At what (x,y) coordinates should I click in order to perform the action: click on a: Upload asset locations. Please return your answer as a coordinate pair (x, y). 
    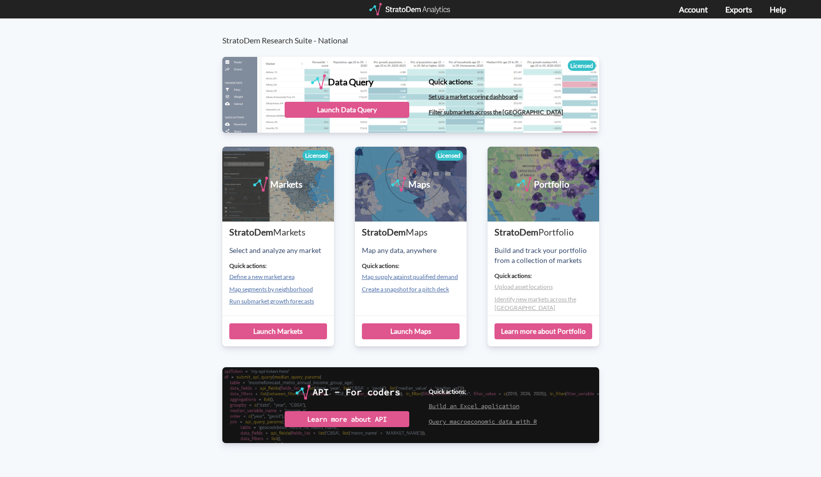
    Looking at the image, I should click on (524, 286).